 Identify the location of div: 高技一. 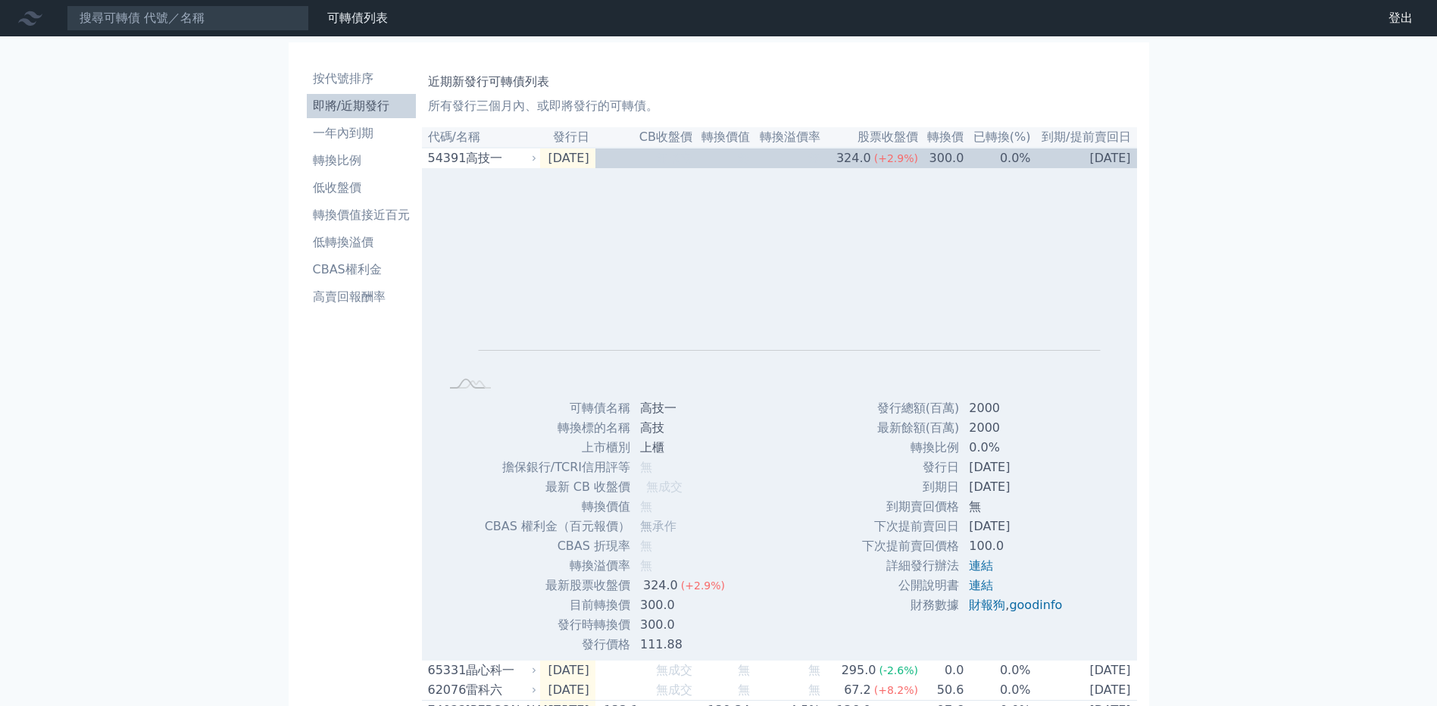
(500, 158).